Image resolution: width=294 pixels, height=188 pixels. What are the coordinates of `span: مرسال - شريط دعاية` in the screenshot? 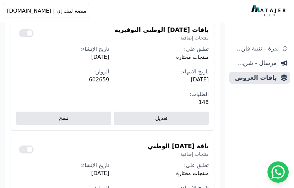 It's located at (254, 63).